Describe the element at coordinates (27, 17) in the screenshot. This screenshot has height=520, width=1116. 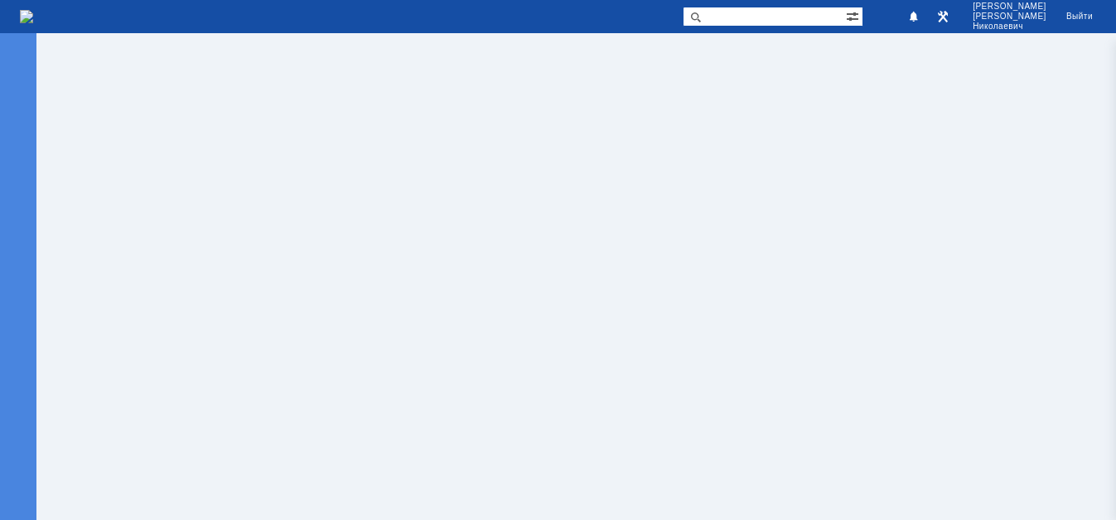
I see `a: Перейти на домашнюю страницу` at that location.